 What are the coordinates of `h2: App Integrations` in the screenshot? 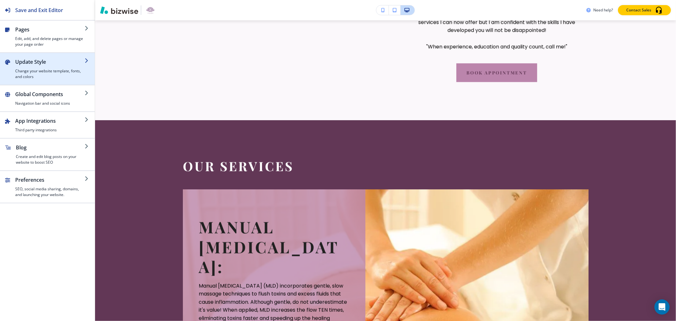 It's located at (50, 121).